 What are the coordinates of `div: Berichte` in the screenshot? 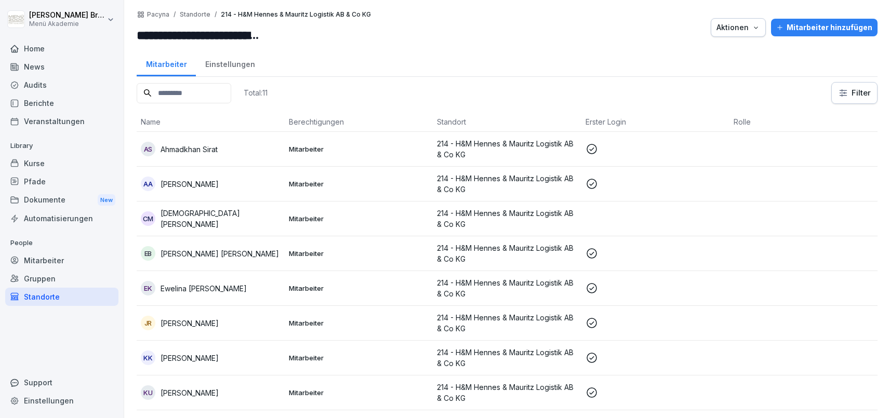 It's located at (62, 103).